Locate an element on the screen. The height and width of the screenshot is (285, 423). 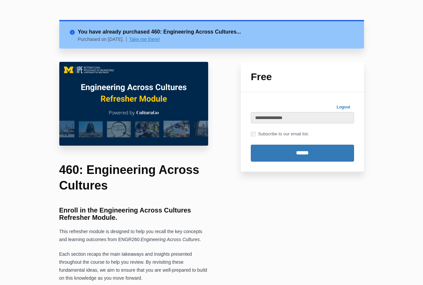
a: Logout is located at coordinates (343, 107).